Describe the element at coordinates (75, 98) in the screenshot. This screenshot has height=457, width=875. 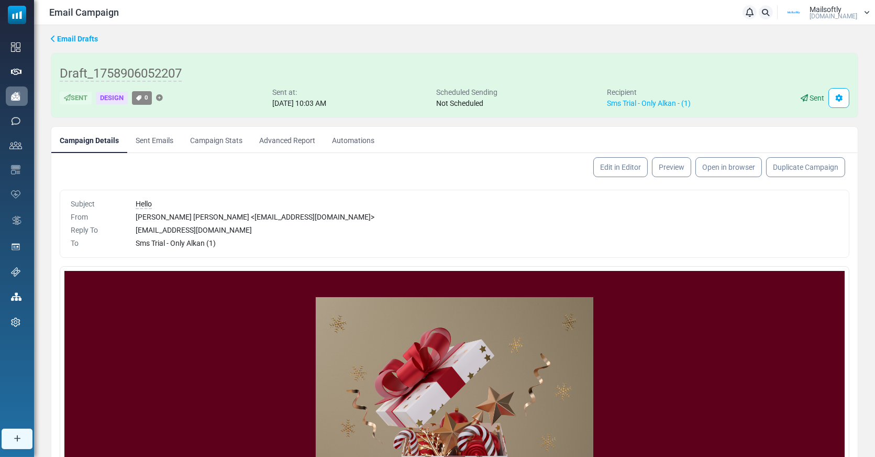
I see `div: Sent` at that location.